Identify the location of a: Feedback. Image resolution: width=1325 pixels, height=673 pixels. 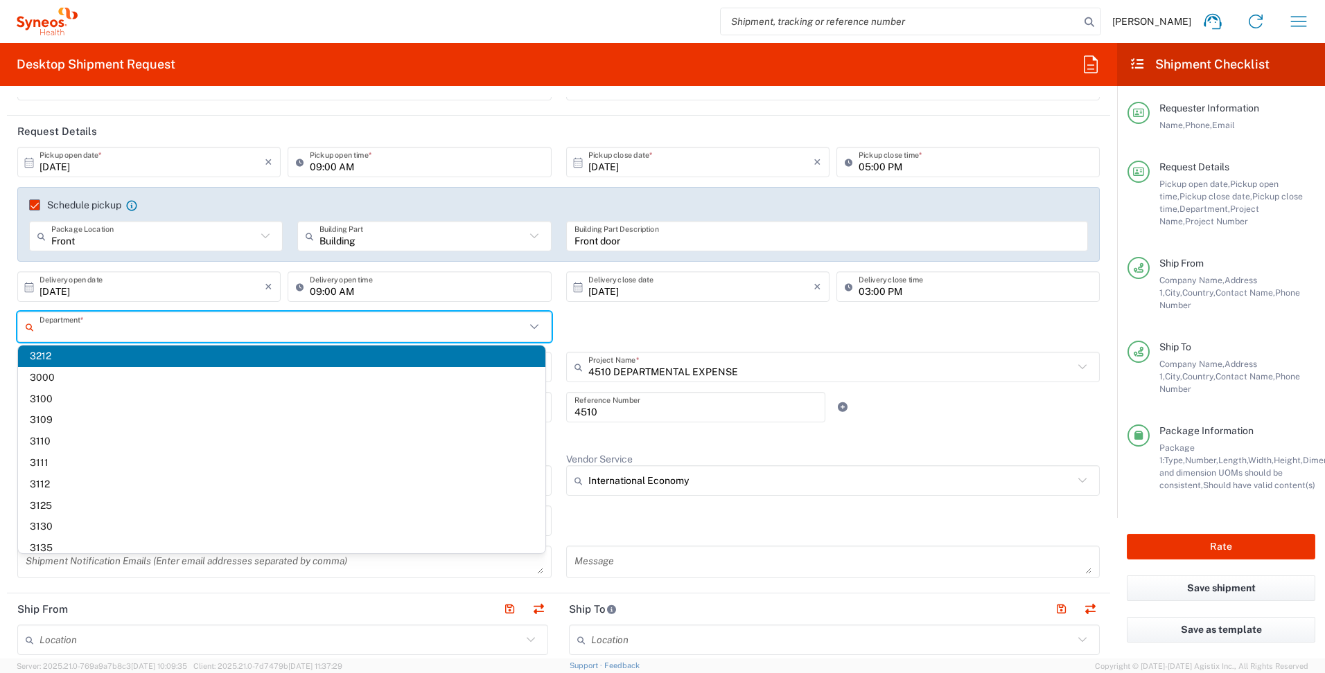
(622, 666).